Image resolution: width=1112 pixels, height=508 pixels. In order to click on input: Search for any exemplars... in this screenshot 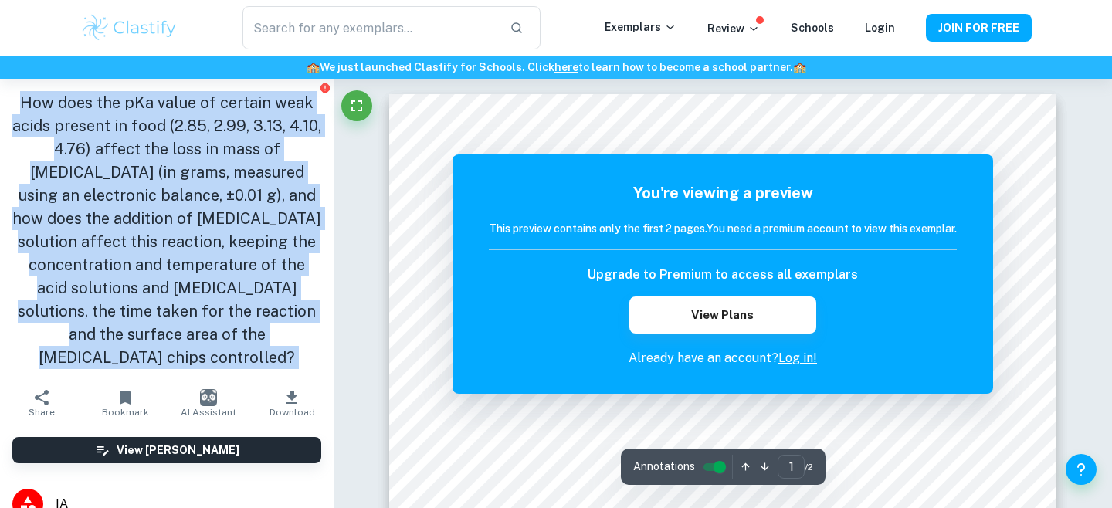, I will do `click(370, 28)`.